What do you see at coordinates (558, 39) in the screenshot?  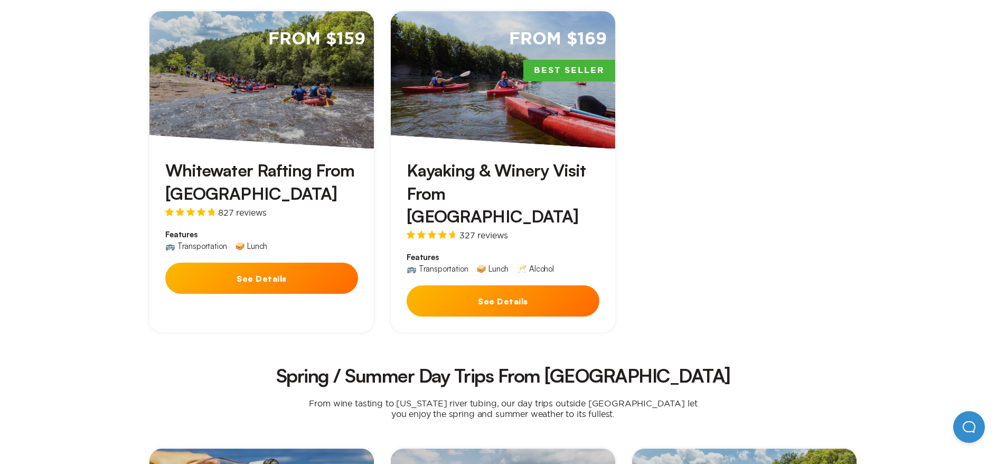 I see `span: From $169` at bounding box center [558, 39].